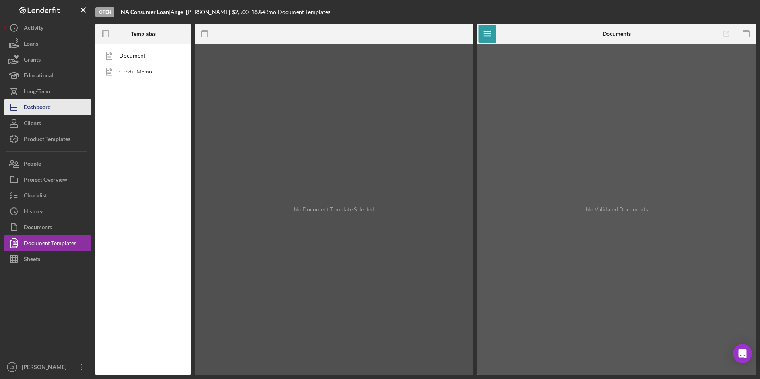 This screenshot has width=760, height=379. I want to click on div: History, so click(33, 212).